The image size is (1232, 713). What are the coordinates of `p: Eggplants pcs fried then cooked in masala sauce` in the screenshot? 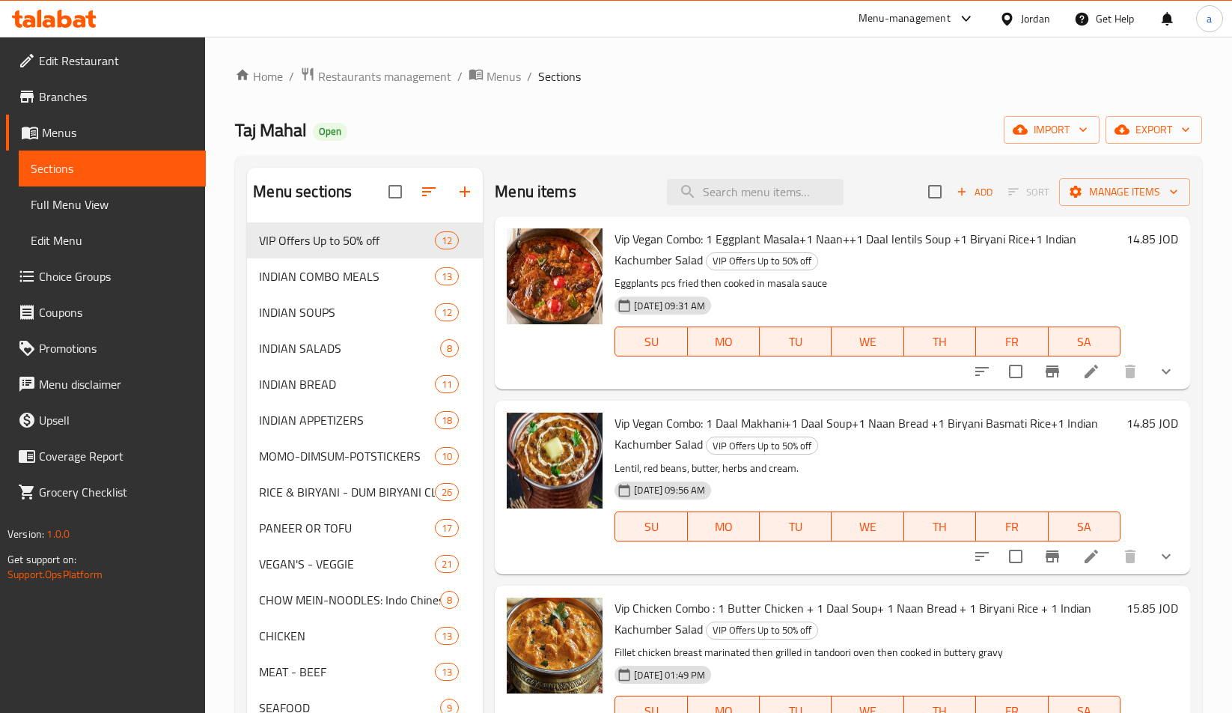 It's located at (867, 283).